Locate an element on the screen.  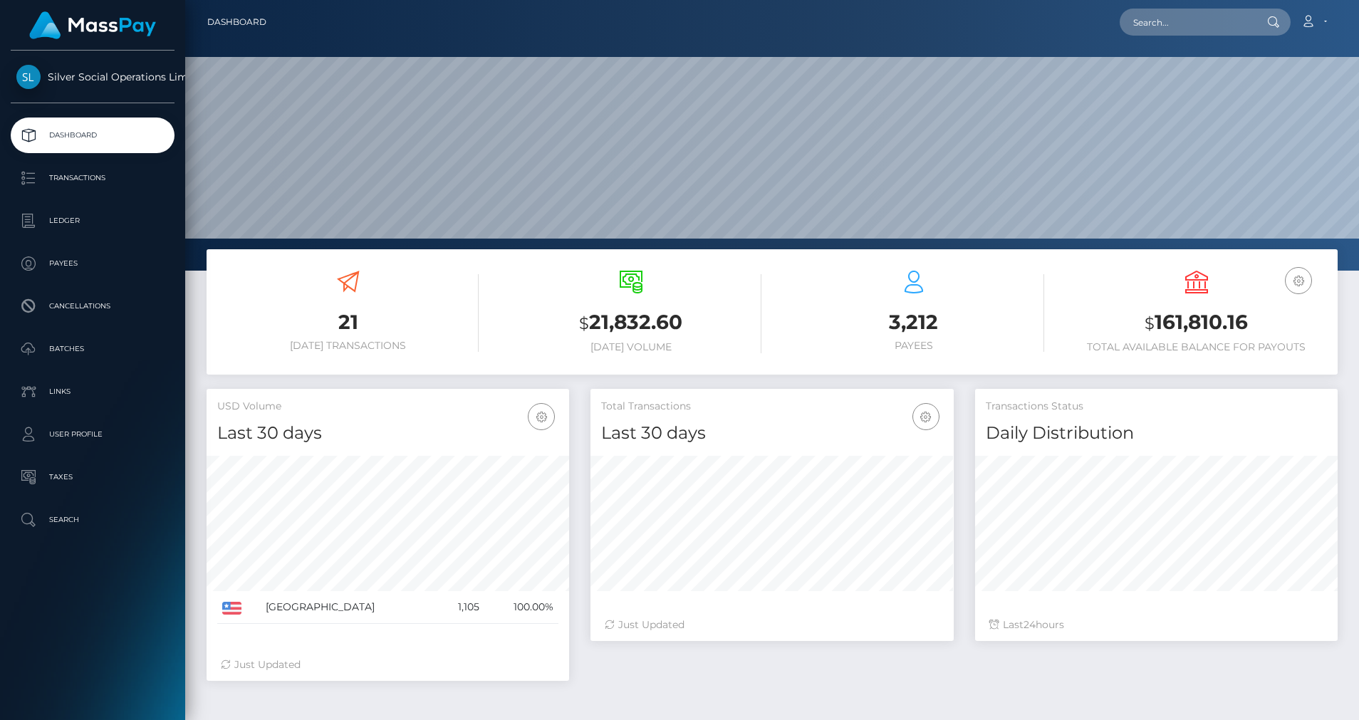
a: Ledger is located at coordinates (93, 221).